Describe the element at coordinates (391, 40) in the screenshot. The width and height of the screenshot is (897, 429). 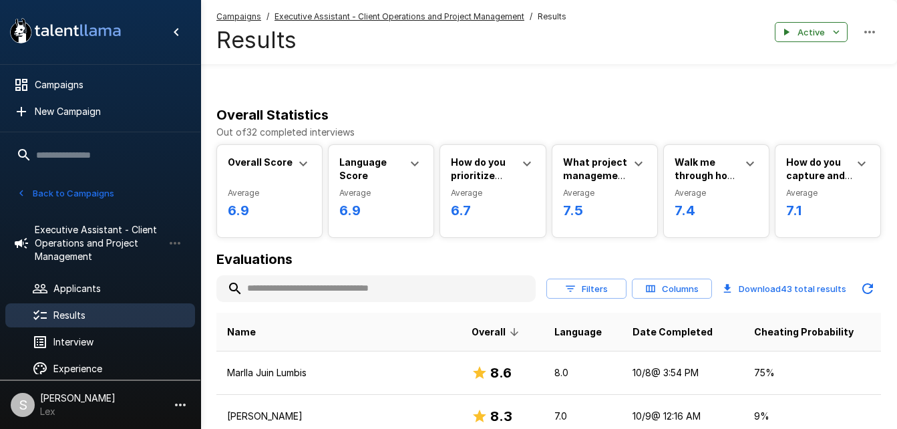
I see `h4: Results` at that location.